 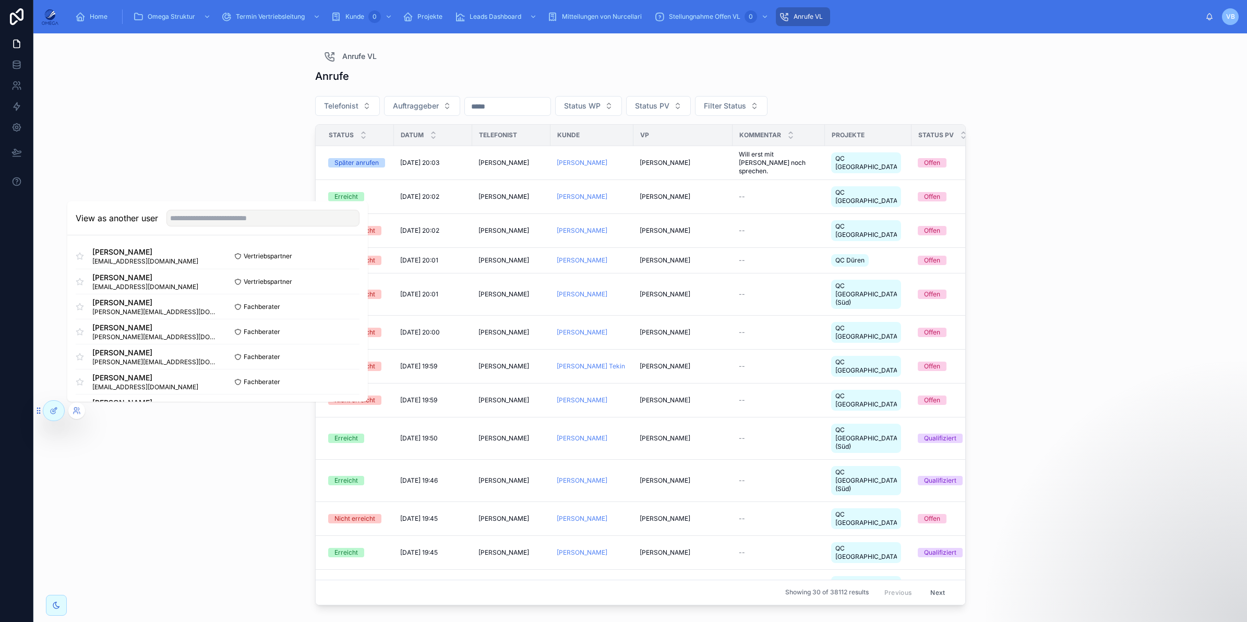 What do you see at coordinates (827, 593) in the screenshot?
I see `span: Showing 30 of 38112 results` at bounding box center [827, 593].